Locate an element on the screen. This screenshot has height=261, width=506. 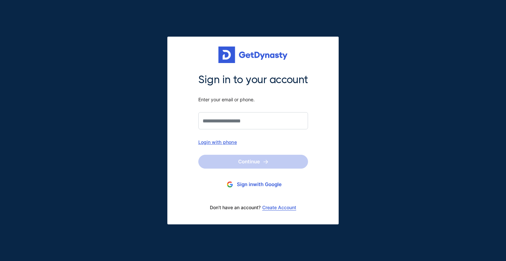
span: Enter your email or phone. is located at coordinates (253, 100).